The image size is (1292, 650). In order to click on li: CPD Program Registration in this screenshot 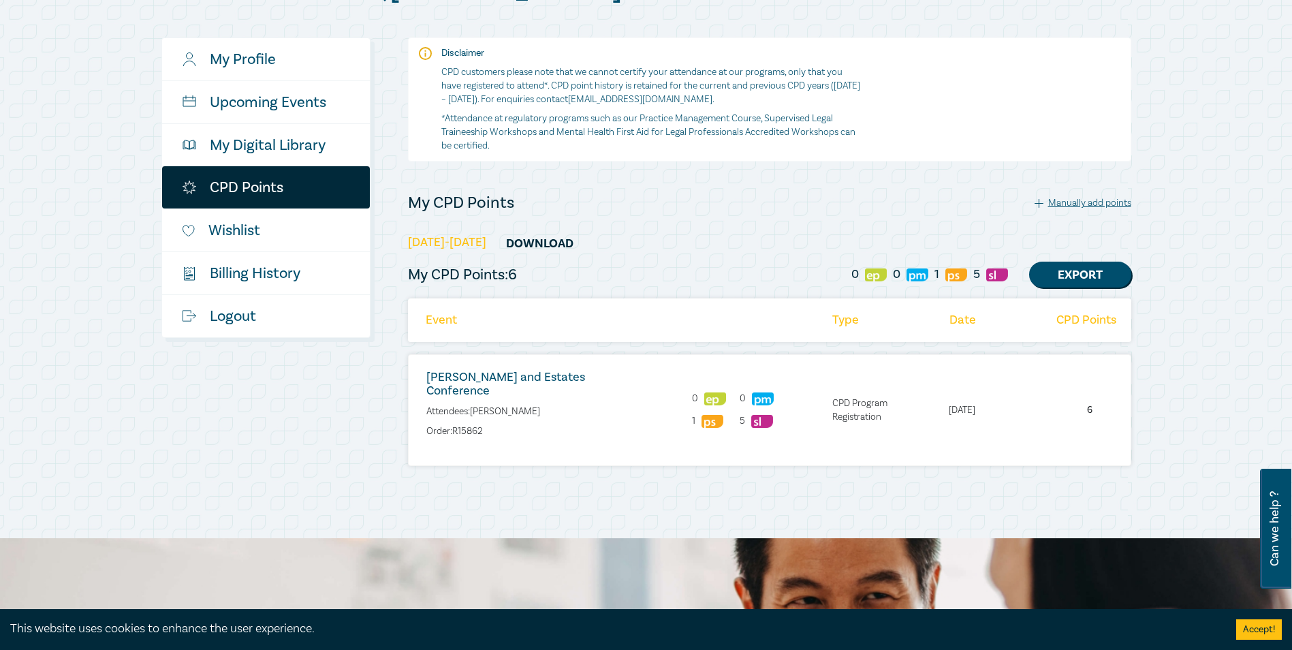, I will do `click(865, 410)`.